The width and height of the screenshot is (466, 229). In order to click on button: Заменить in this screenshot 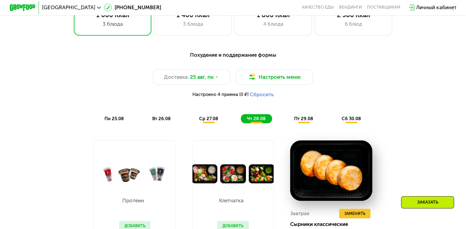, I will do `click(355, 214)`.